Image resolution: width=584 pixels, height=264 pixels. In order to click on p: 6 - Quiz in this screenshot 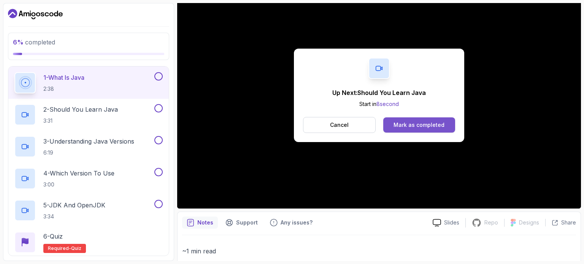, I will do `click(53, 236)`.